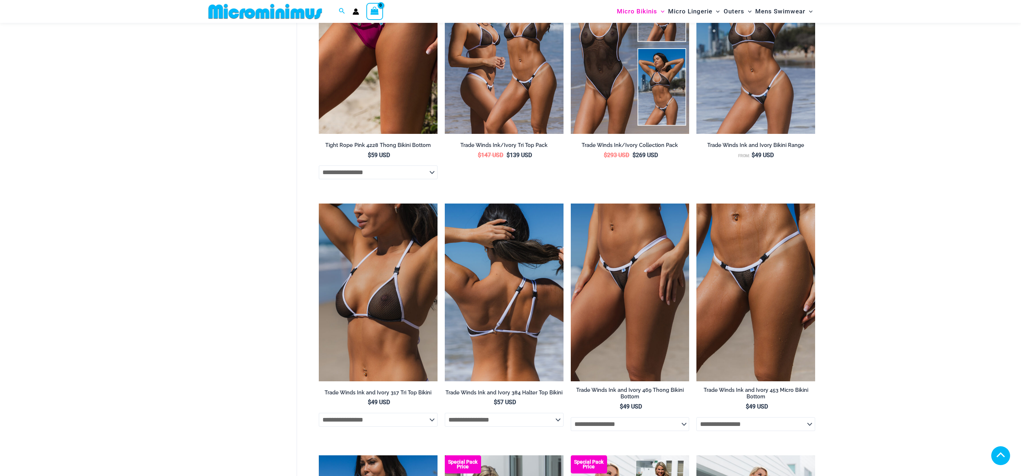 This screenshot has height=476, width=1021. What do you see at coordinates (356, 12) in the screenshot?
I see `a: Account icon link` at bounding box center [356, 12].